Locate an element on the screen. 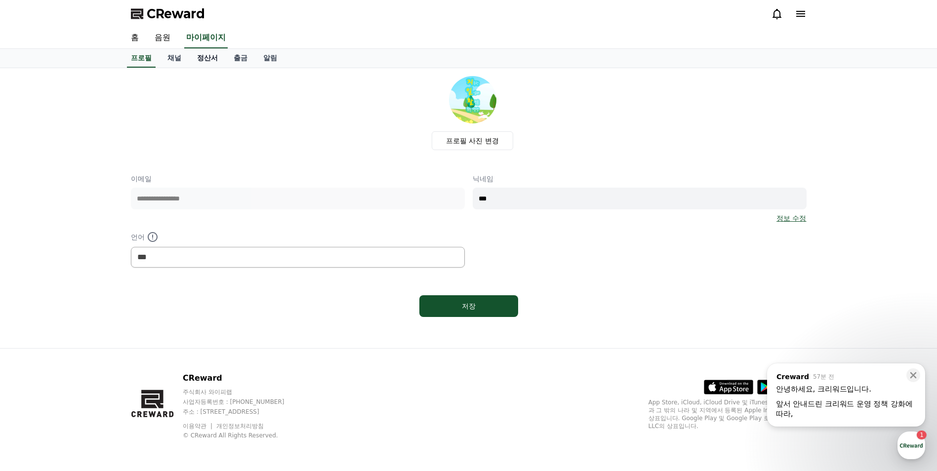  p: App Store, iCloud, iCloud Drive 및 iTunes Store는 미국과 그 밖의 나라 및 지역에서 등록된 Apple Inc.의 서비스 상표입니다. Goo... is located at coordinates (727, 414).